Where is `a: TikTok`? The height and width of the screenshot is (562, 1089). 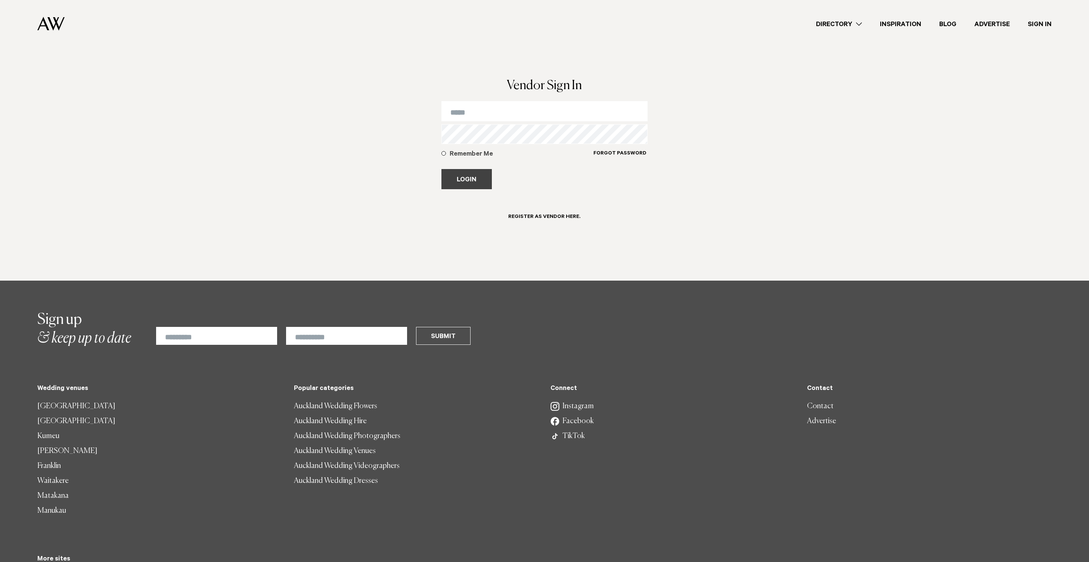 a: TikTok is located at coordinates (673, 437).